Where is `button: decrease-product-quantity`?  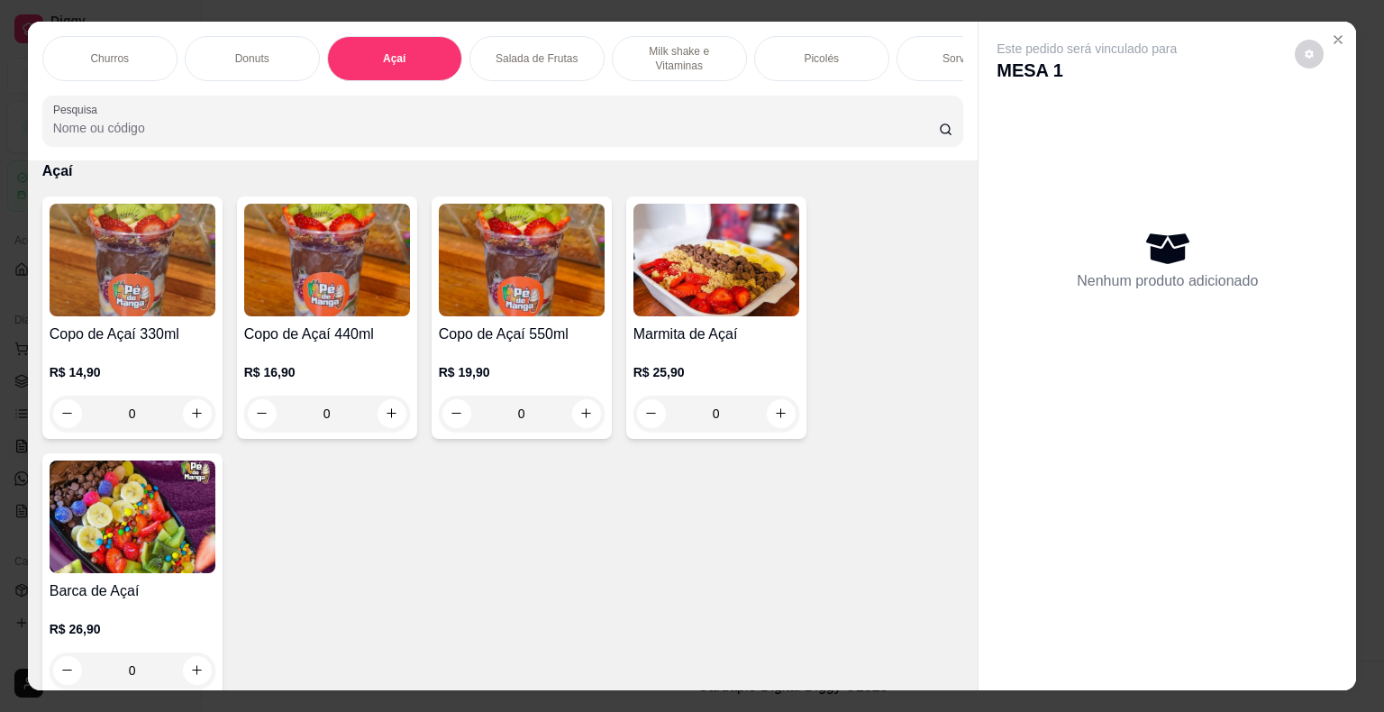
button: decrease-product-quantity is located at coordinates (1309, 54).